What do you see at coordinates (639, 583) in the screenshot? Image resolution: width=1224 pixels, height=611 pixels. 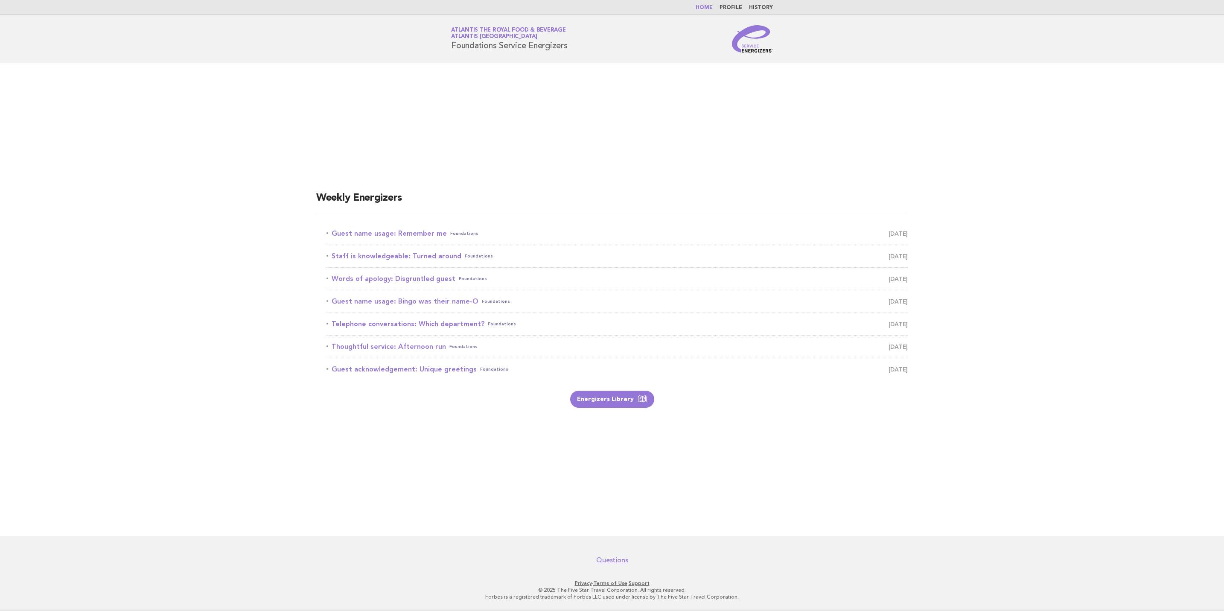 I see `a: Support` at bounding box center [639, 583].